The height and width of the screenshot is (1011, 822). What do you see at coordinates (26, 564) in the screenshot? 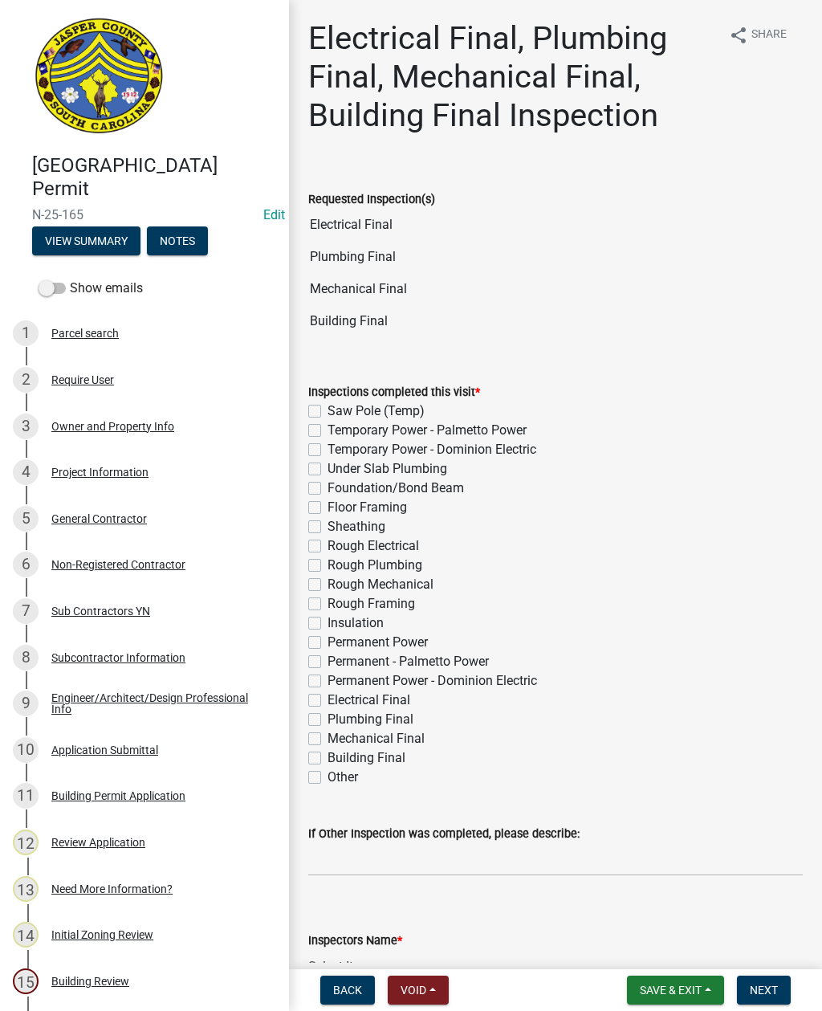
I see `div: 6` at bounding box center [26, 564].